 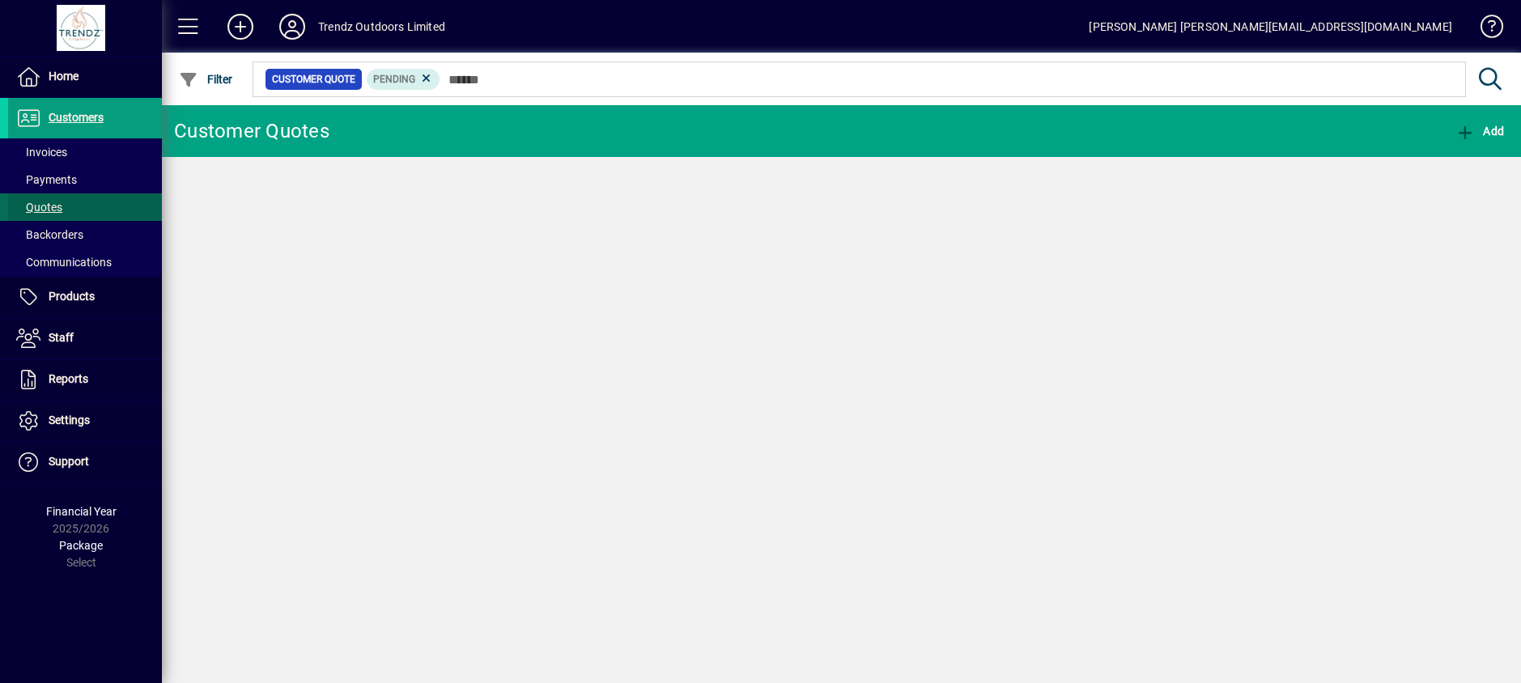 I want to click on div: Customer Quotes, so click(x=252, y=131).